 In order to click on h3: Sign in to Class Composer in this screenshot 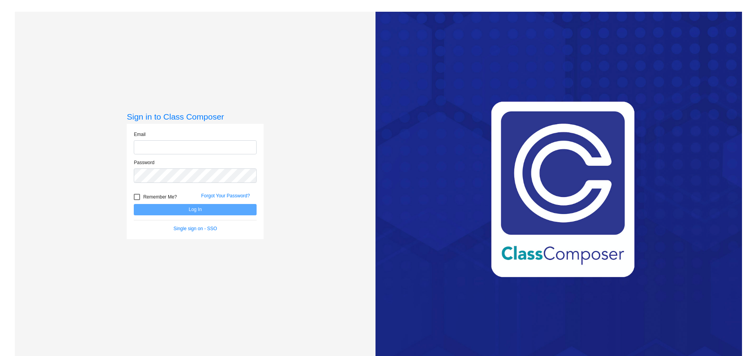, I will do `click(195, 117)`.